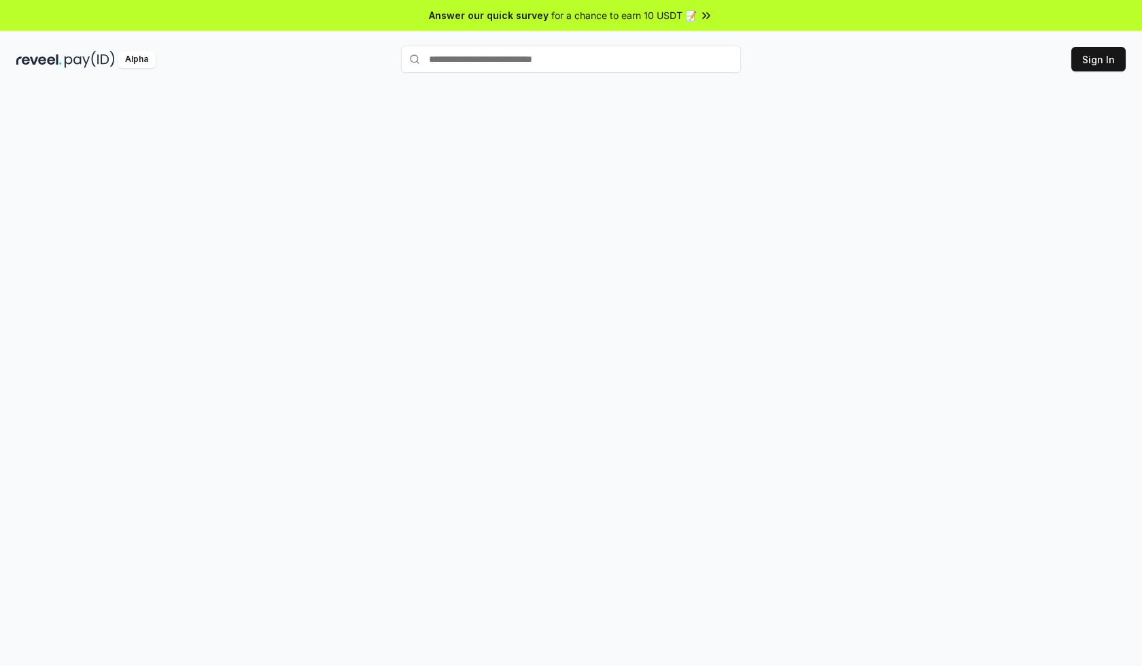 This screenshot has height=666, width=1142. I want to click on span: Answer our quick survey, so click(489, 15).